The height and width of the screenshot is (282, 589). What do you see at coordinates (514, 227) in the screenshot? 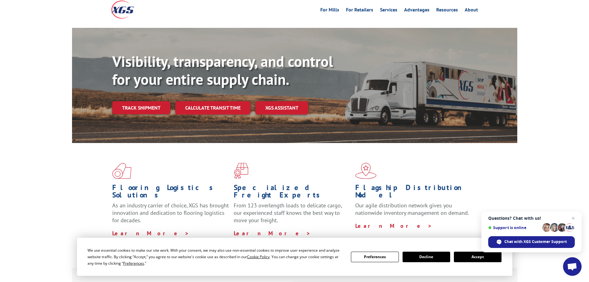
I see `span: Support is online` at bounding box center [514, 227].